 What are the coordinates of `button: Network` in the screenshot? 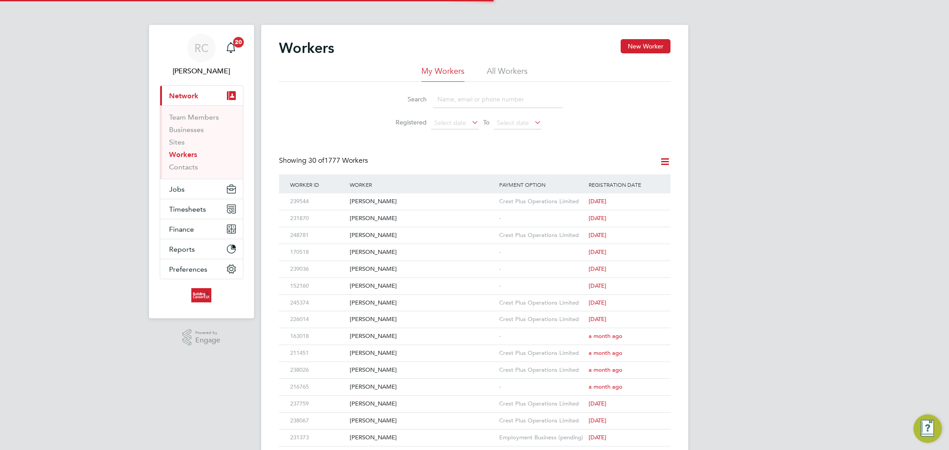 It's located at (201, 96).